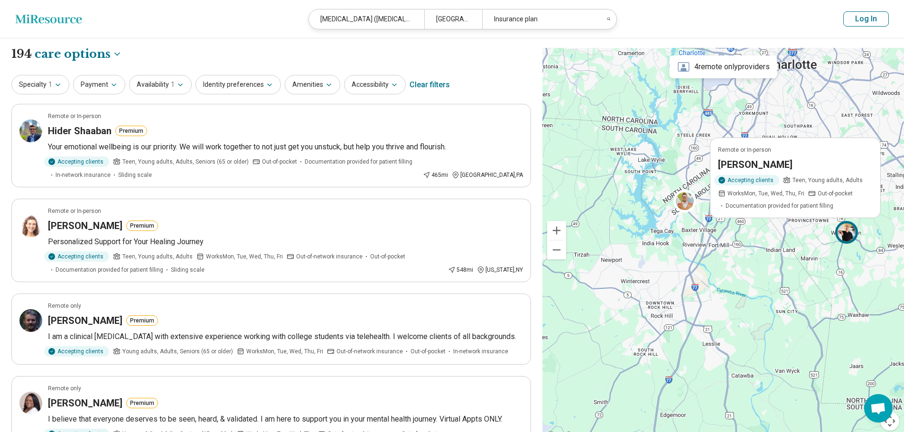 This screenshot has width=904, height=432. I want to click on span: Teen, Young adults, Adults, Seniors (65 or older), so click(186, 162).